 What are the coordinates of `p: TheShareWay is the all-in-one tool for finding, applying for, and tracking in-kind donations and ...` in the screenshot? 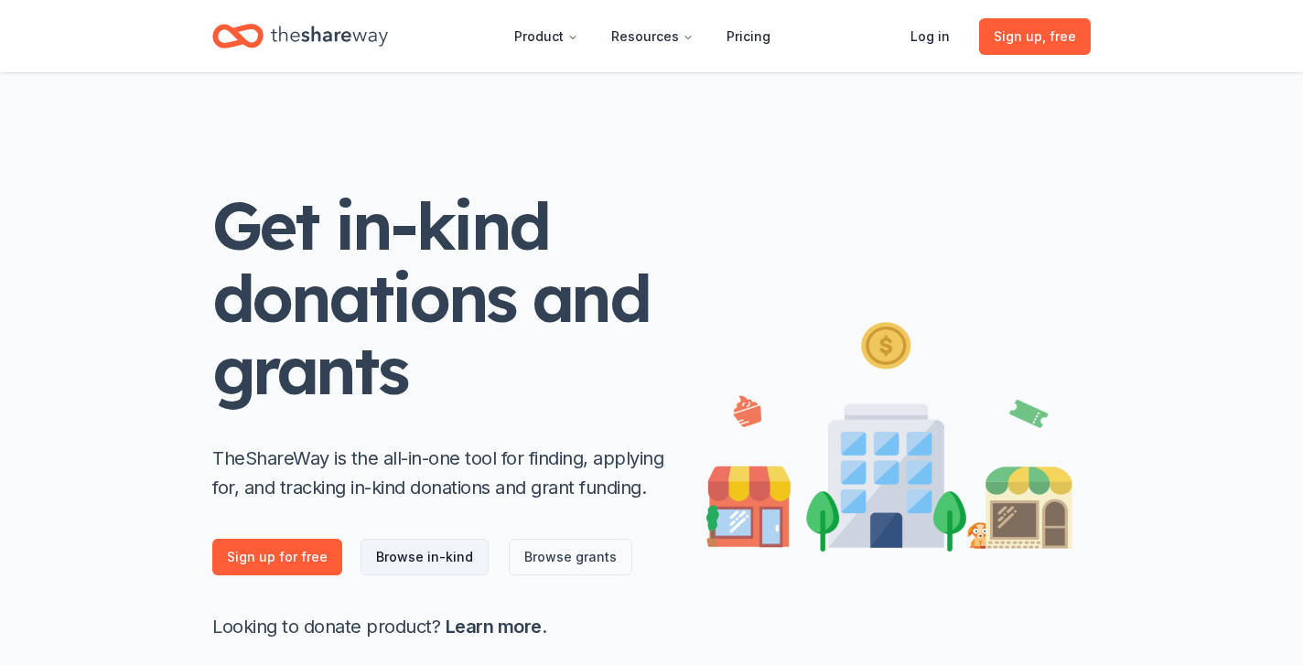 It's located at (441, 473).